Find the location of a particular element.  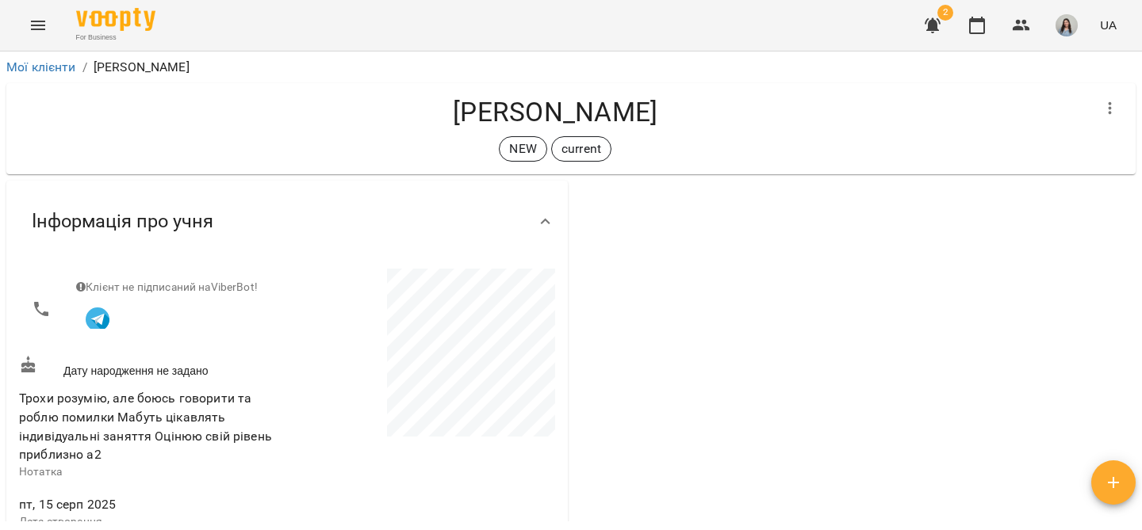

p: NEW is located at coordinates (522, 149).